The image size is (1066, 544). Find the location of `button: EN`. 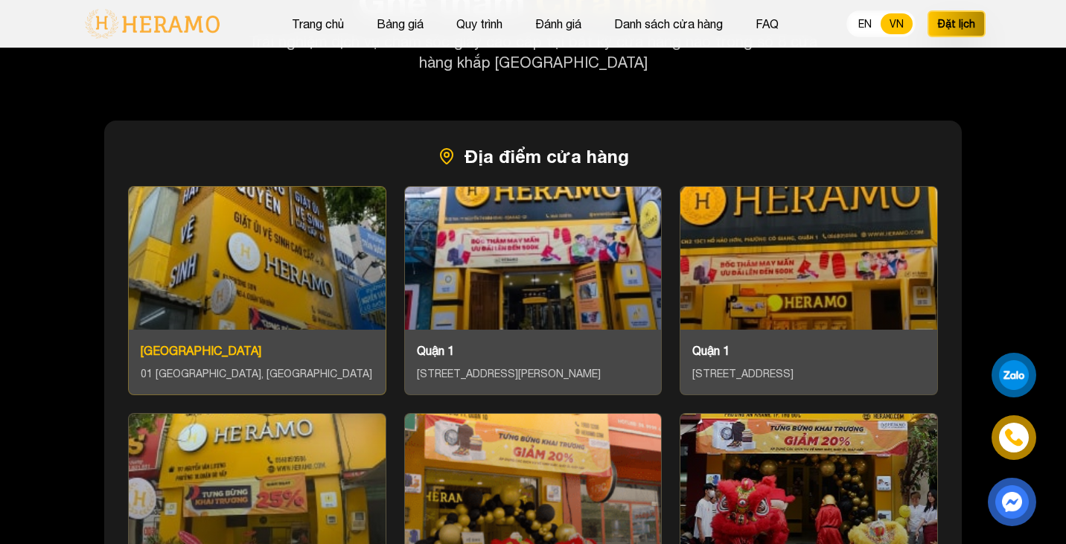

button: EN is located at coordinates (865, 24).